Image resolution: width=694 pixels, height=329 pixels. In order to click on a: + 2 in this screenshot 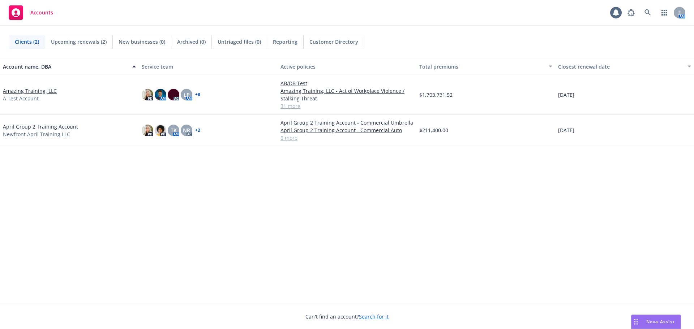, I will do `click(198, 131)`.